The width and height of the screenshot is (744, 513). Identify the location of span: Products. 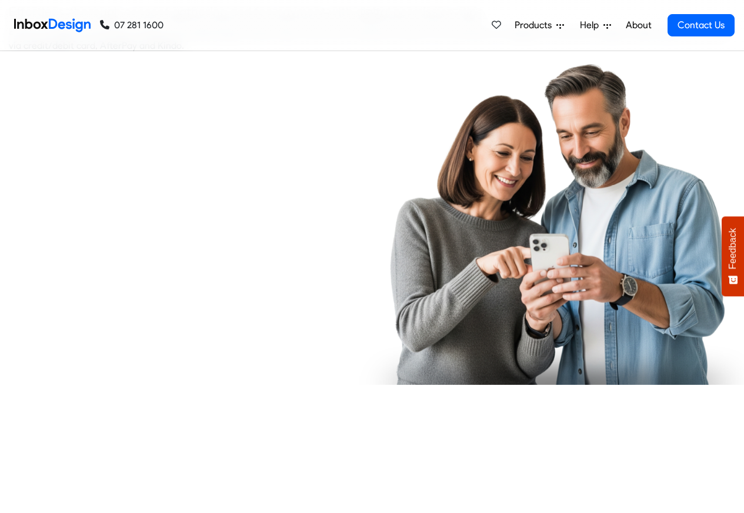
(535, 25).